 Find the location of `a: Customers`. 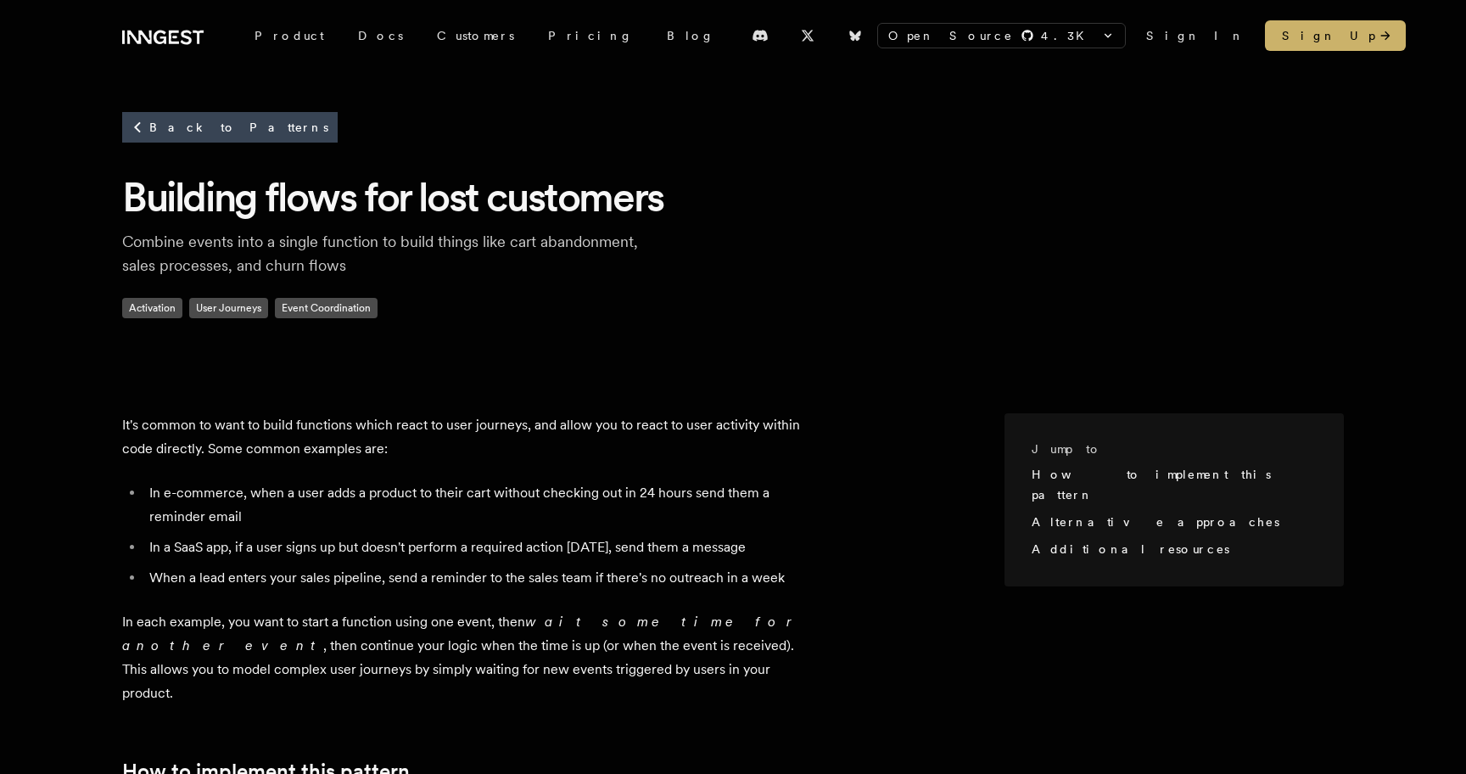

a: Customers is located at coordinates (475, 36).